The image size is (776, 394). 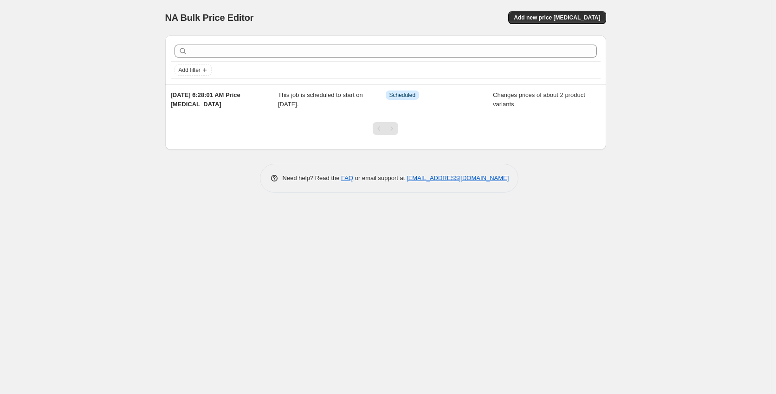 I want to click on nav: Pagination, so click(x=385, y=129).